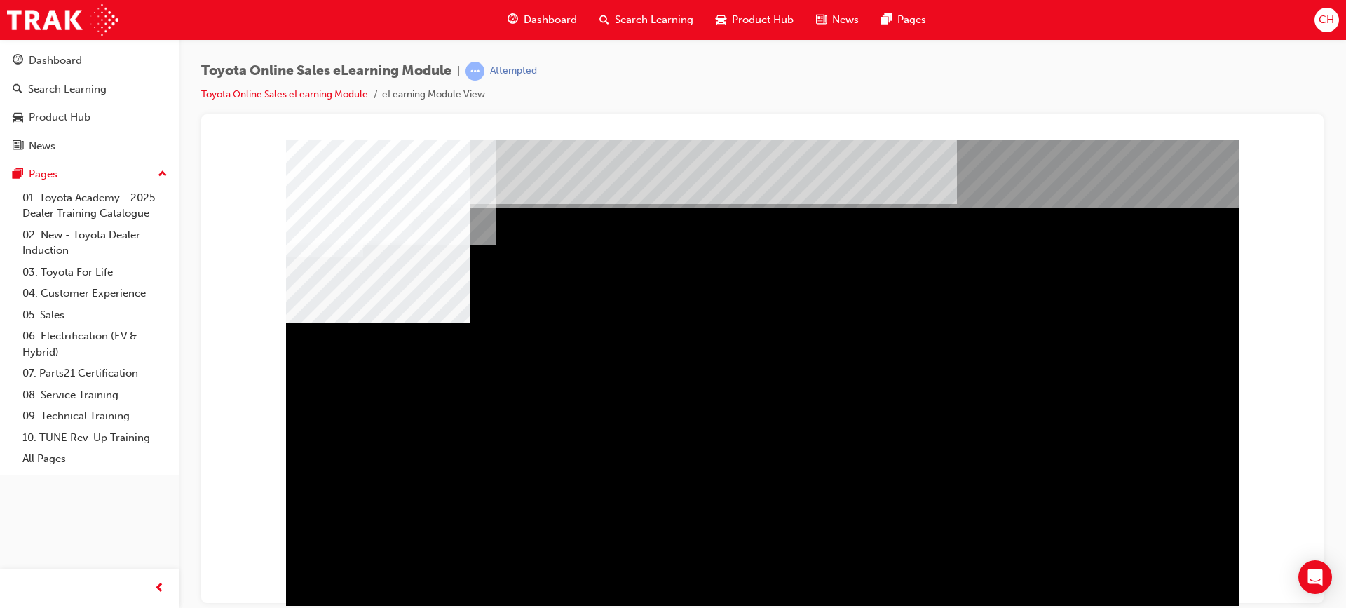 Image resolution: width=1346 pixels, height=608 pixels. What do you see at coordinates (763, 20) in the screenshot?
I see `span: Product Hub` at bounding box center [763, 20].